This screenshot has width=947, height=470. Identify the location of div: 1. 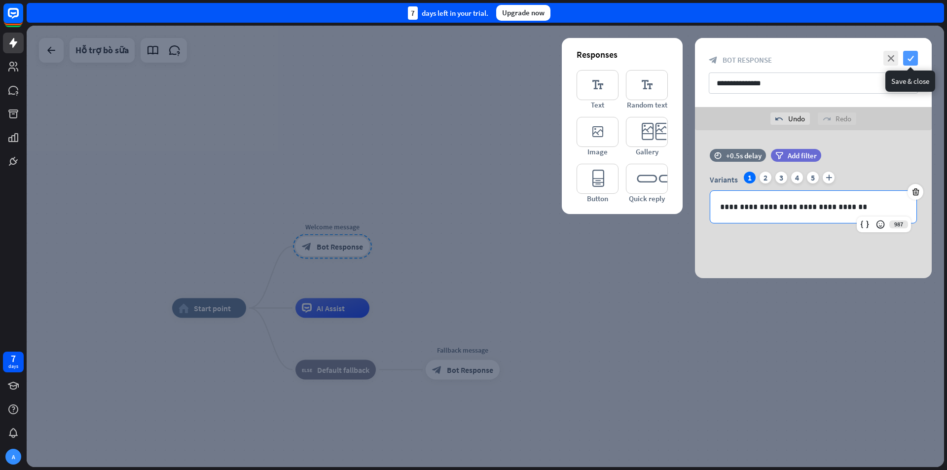
(749, 177).